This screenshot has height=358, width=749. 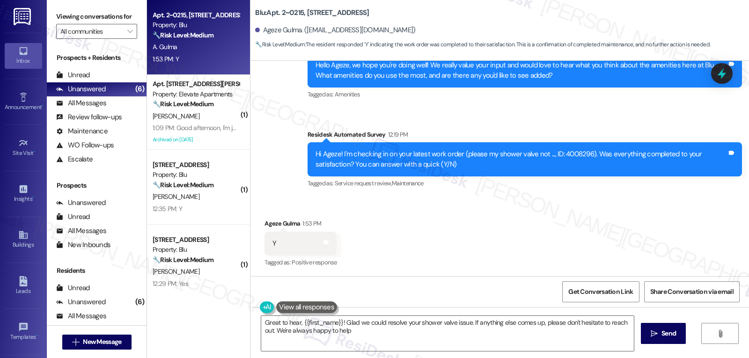 I want to click on span: Send, so click(x=669, y=334).